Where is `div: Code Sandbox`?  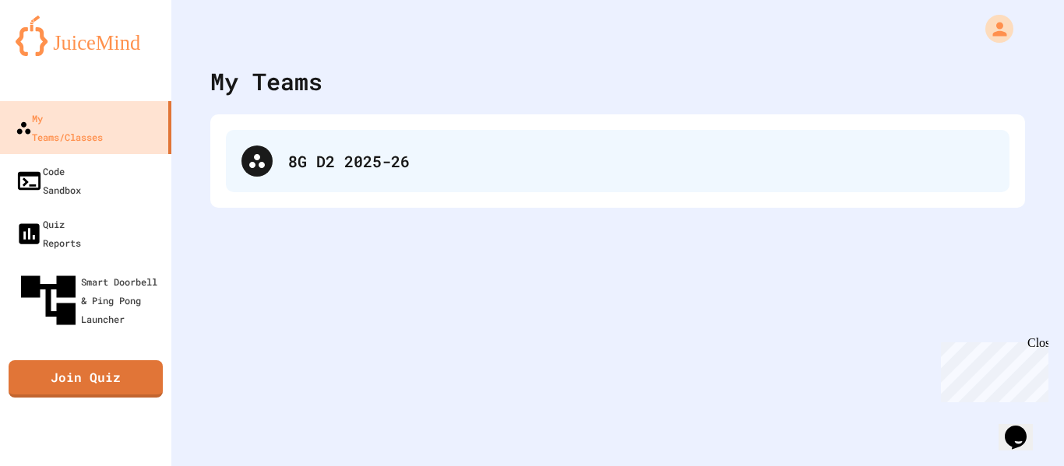
div: Code Sandbox is located at coordinates (48, 181).